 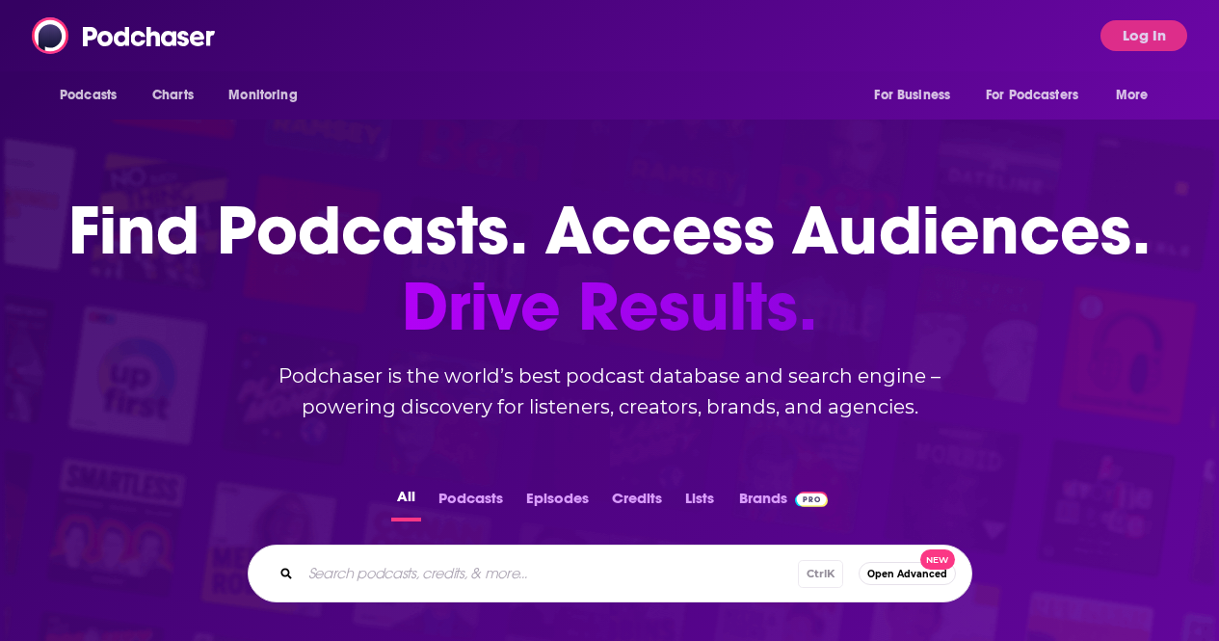 What do you see at coordinates (637, 502) in the screenshot?
I see `button: Credits` at bounding box center [637, 502].